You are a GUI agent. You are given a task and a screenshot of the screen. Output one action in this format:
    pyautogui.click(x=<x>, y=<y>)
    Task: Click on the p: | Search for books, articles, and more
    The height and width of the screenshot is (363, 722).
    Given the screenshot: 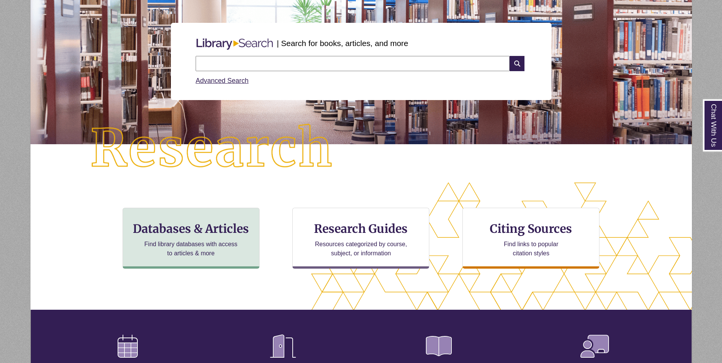 What is the action you would take?
    pyautogui.click(x=342, y=43)
    